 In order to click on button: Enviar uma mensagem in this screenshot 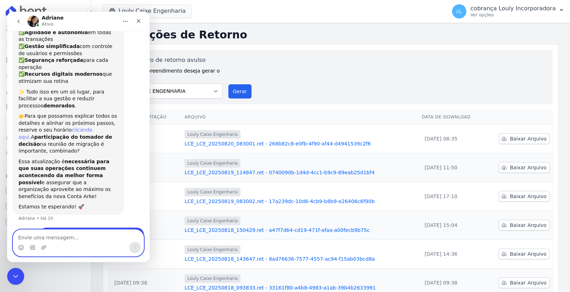, I will do `click(128, 236)`.